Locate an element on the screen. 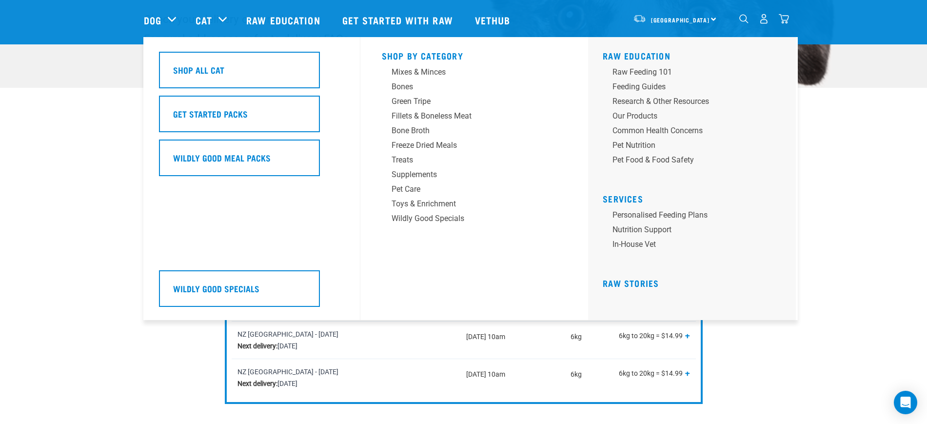  h5: Get Started Packs is located at coordinates (210, 114).